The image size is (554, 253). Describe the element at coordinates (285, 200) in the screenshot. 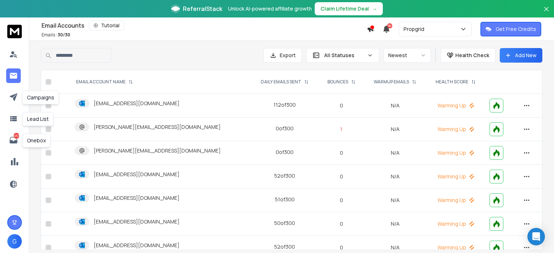

I see `div: 51 of 300` at that location.